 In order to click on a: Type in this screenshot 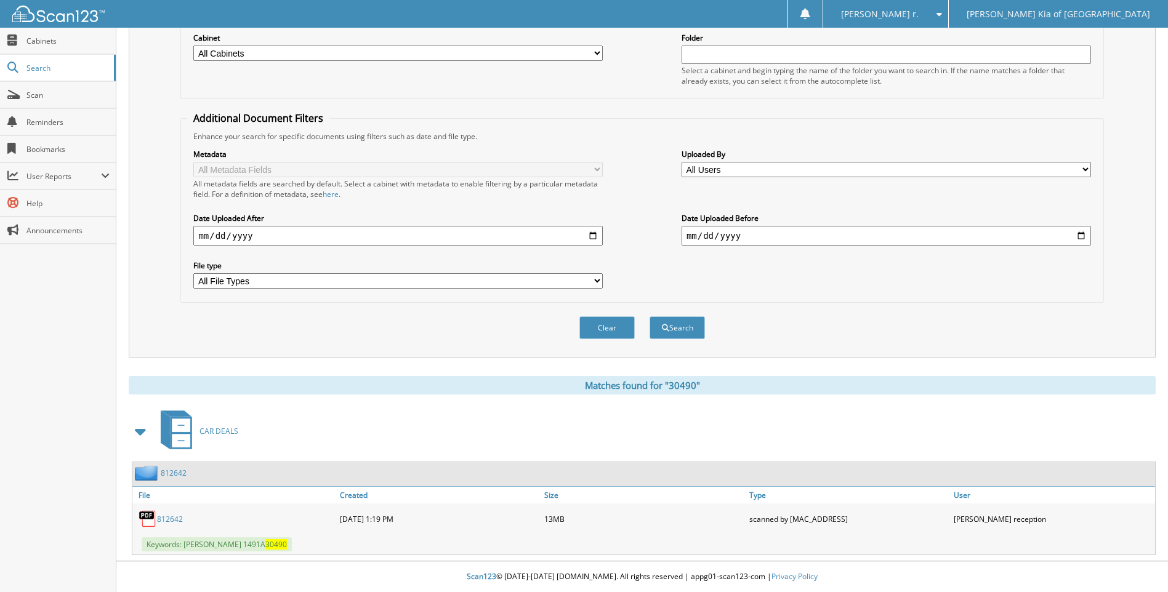, I will do `click(848, 495)`.